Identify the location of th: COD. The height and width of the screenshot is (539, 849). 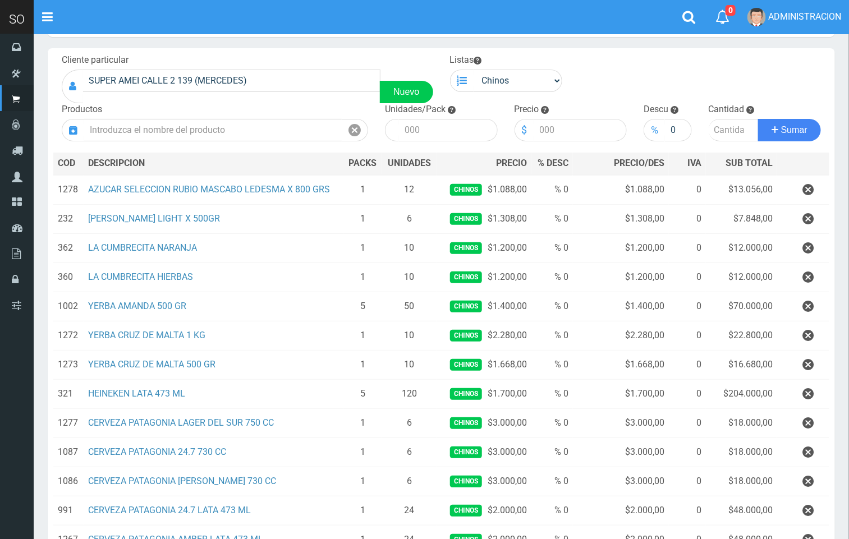
(68, 164).